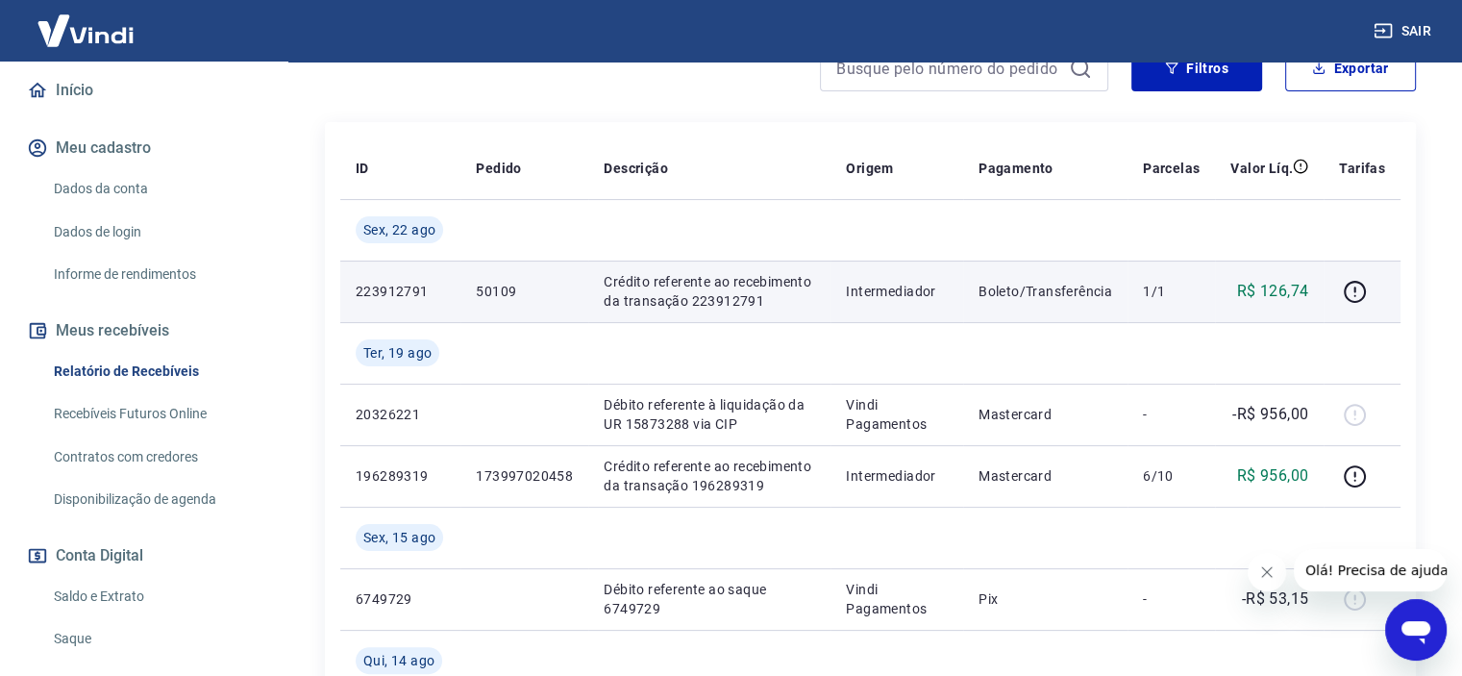 The width and height of the screenshot is (1462, 676). I want to click on p: -R$ 53,15, so click(1275, 599).